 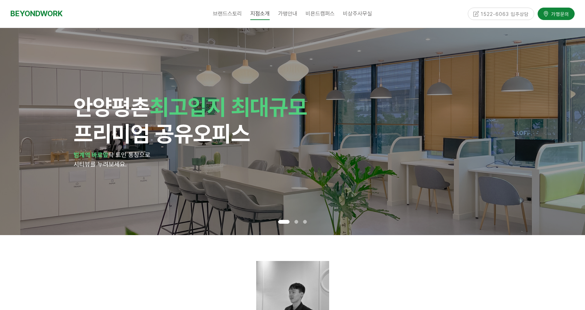 What do you see at coordinates (36, 13) in the screenshot?
I see `a: BEYONDWORK` at bounding box center [36, 13].